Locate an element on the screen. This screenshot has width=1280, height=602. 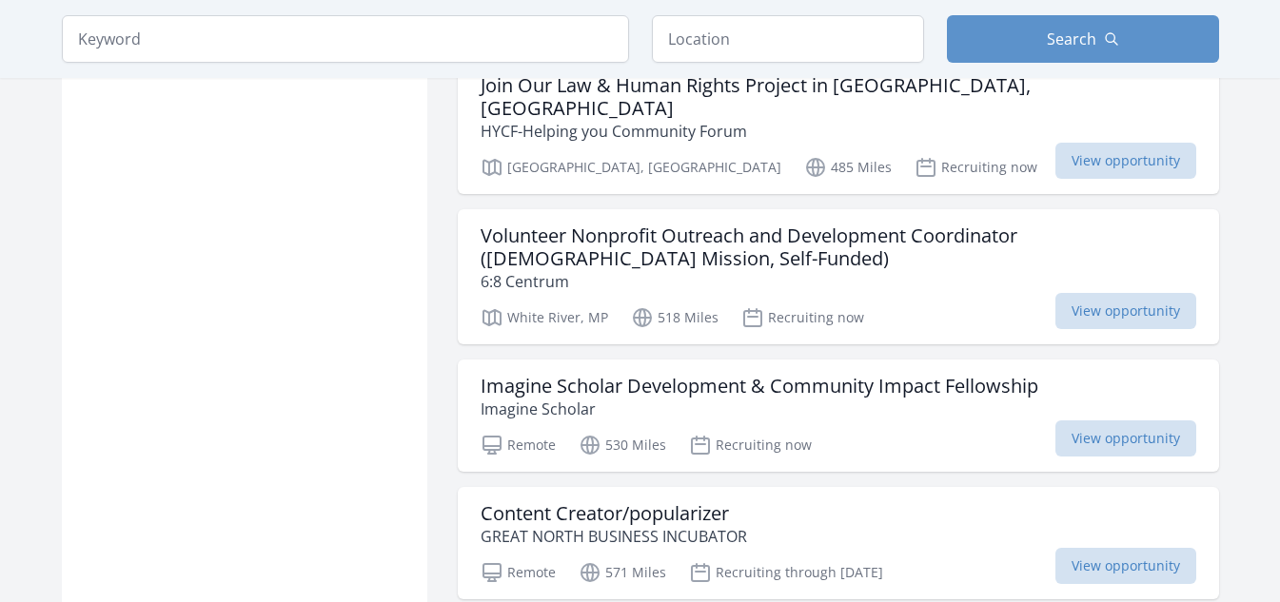
p: White River, MP is located at coordinates (544, 318).